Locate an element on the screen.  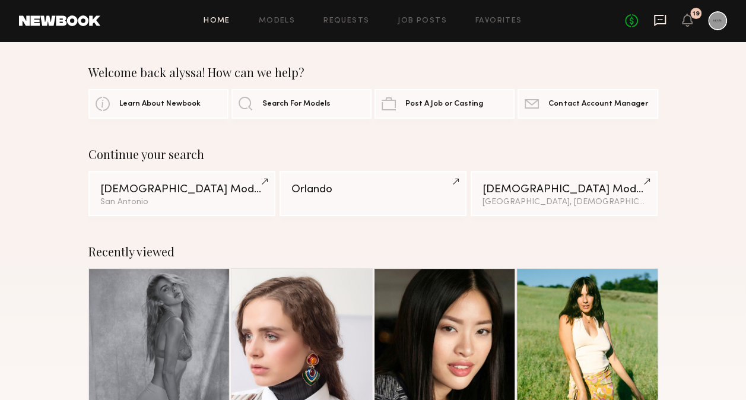
span: Learn About Newbook is located at coordinates (160, 104).